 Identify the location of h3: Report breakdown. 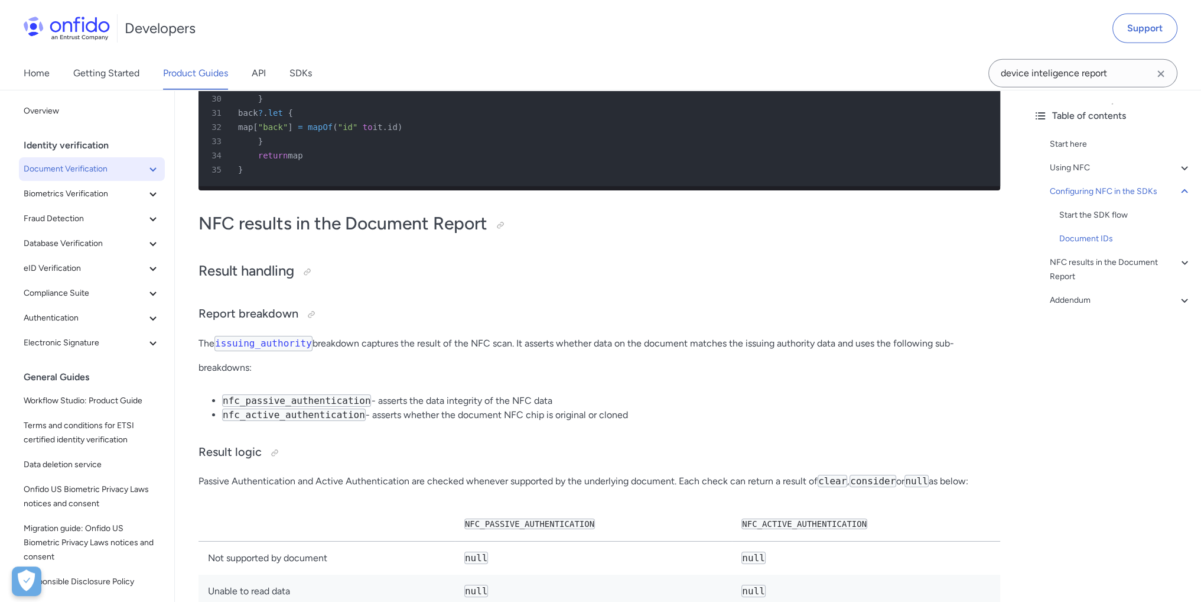
(599, 314).